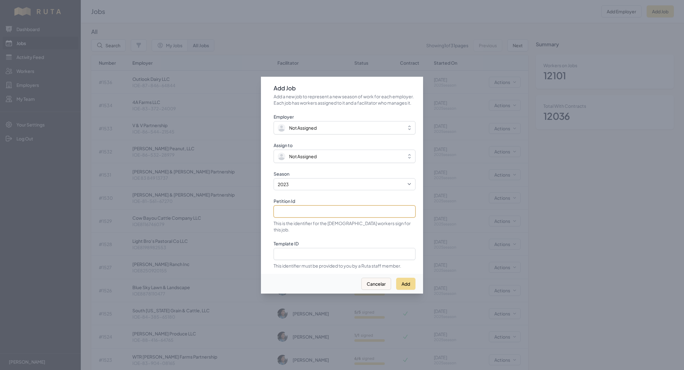  I want to click on label: Template ID, so click(345, 243).